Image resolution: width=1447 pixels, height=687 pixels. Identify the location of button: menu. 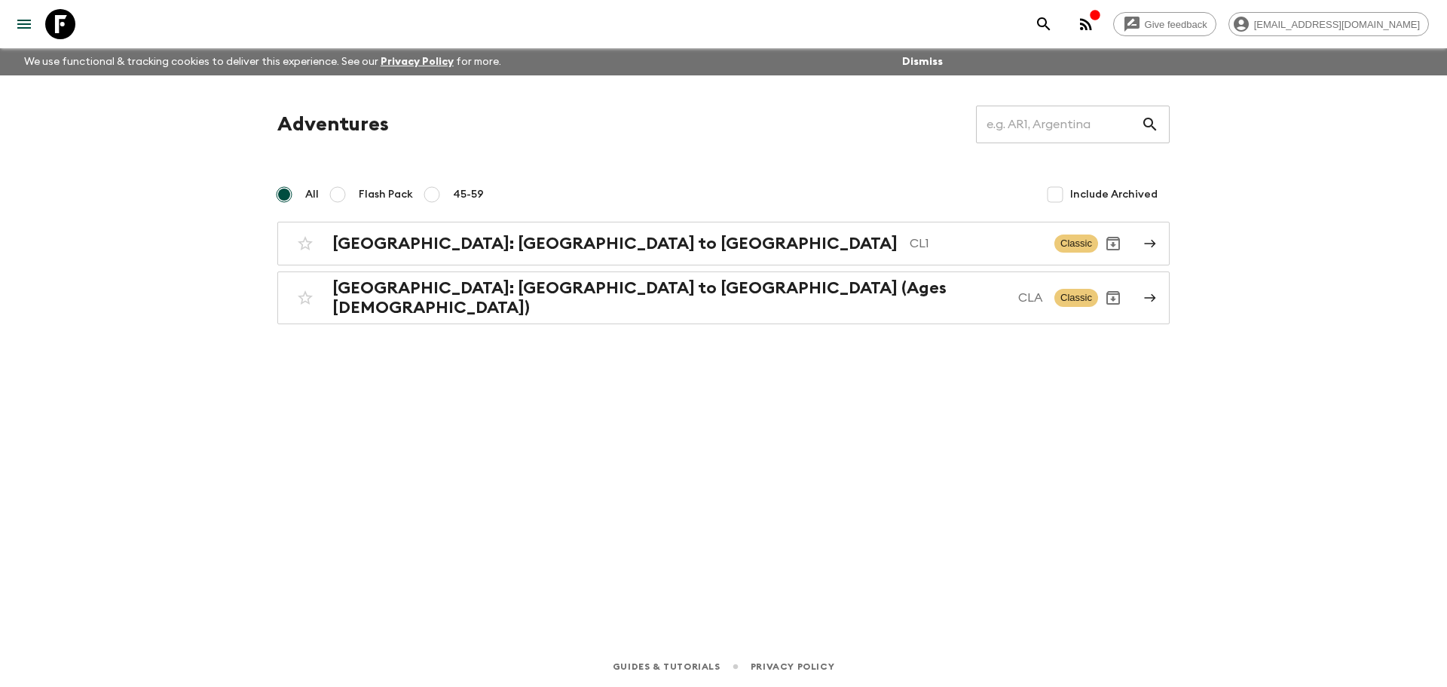
(24, 24).